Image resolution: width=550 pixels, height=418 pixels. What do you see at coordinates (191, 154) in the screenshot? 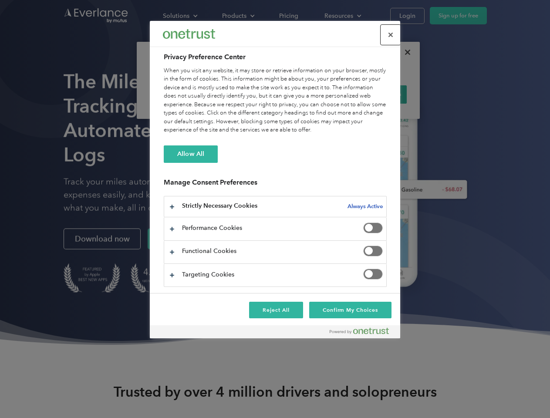
I see `button: Allow All` at bounding box center [191, 154].